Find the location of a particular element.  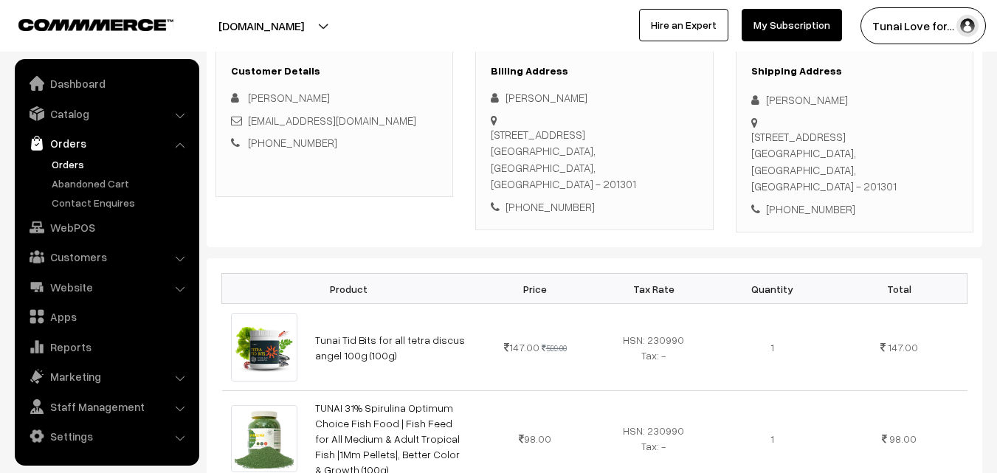

th: Quantity is located at coordinates (772, 289).